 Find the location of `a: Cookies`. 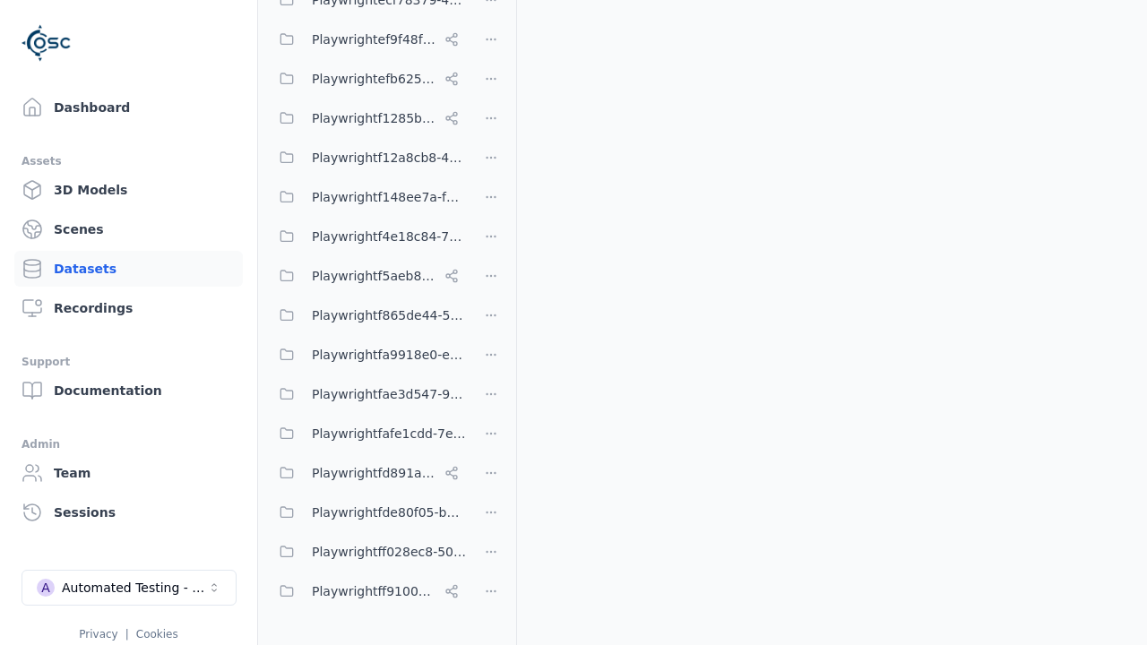

a: Cookies is located at coordinates (157, 634).